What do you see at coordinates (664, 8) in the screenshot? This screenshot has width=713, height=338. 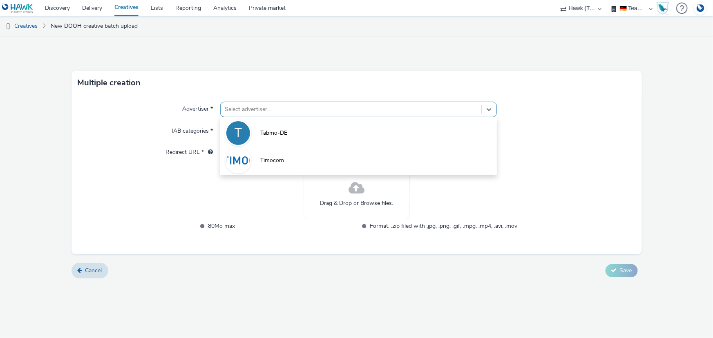 I see `a: Hawk Academy` at bounding box center [664, 8].